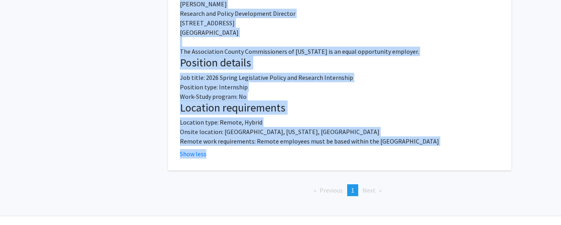 This screenshot has width=561, height=225. Describe the element at coordinates (353, 190) in the screenshot. I see `span: 1` at that location.